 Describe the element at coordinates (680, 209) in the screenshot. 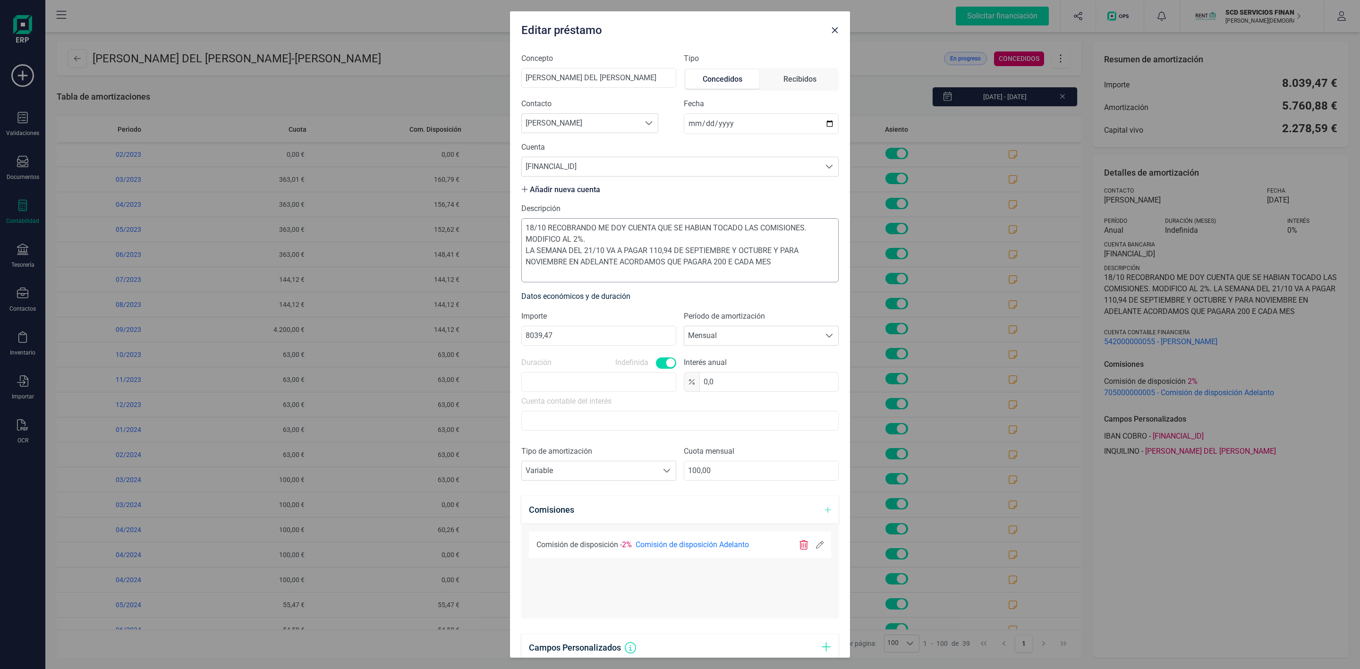

I see `label: Descripción` at that location.